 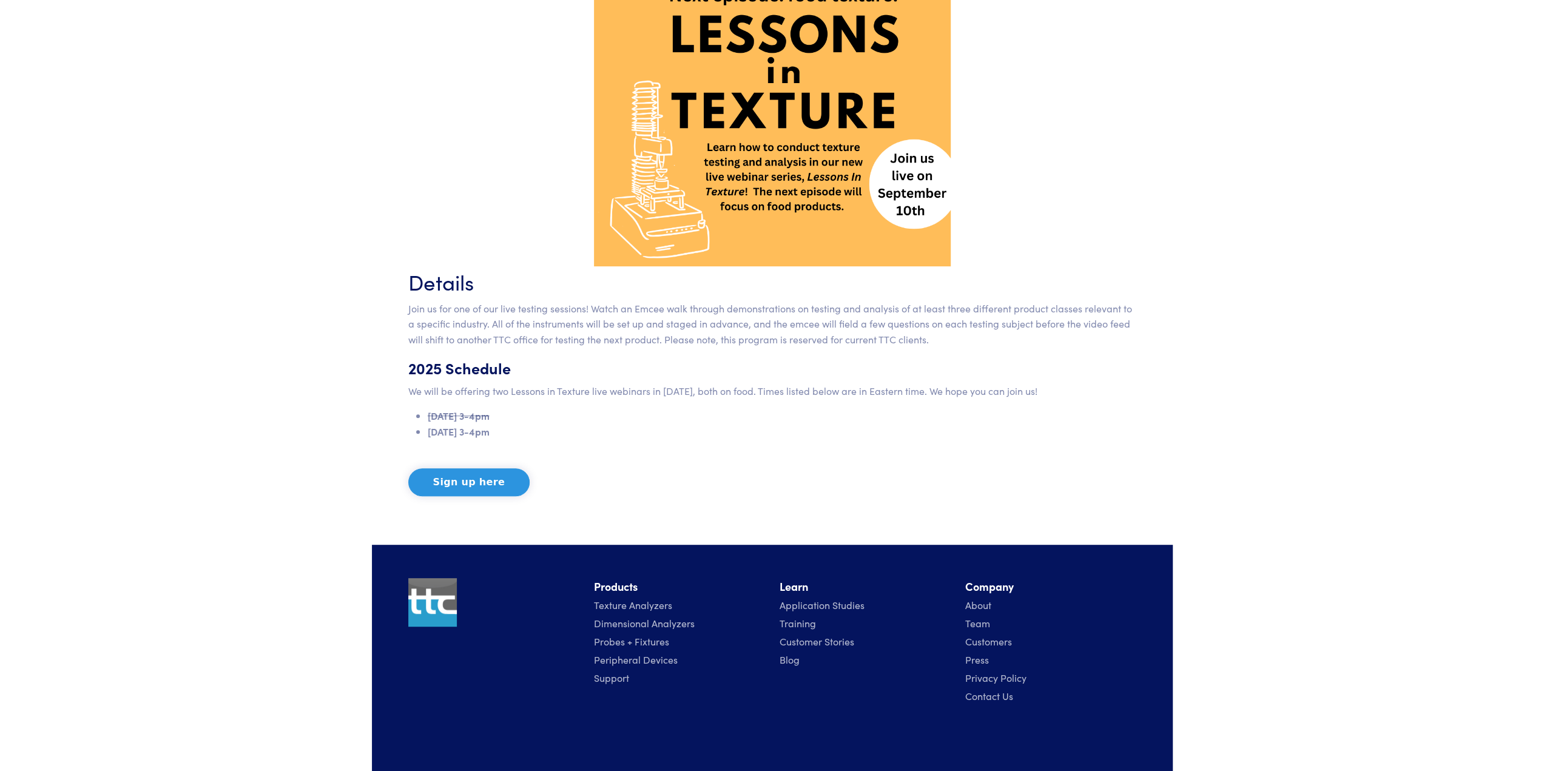 I want to click on h5: 2025 Schedule, so click(x=772, y=368).